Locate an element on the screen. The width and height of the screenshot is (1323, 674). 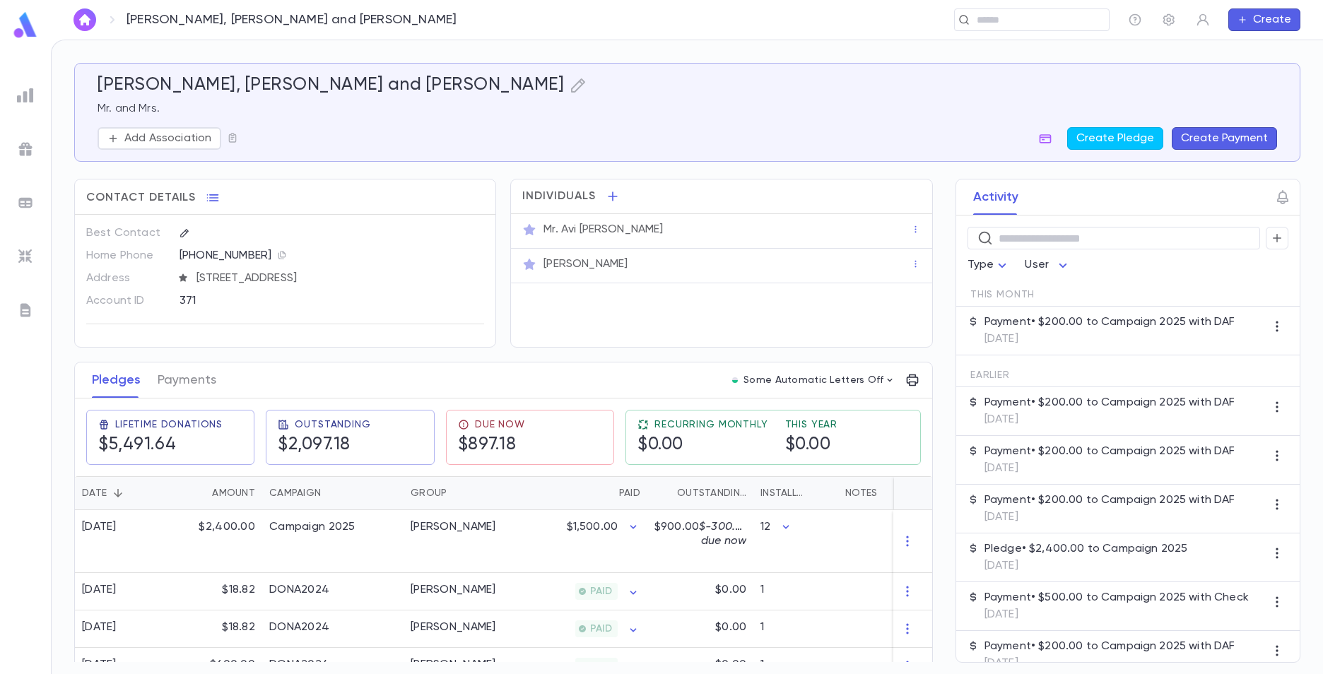
p: Add Association is located at coordinates (167, 139).